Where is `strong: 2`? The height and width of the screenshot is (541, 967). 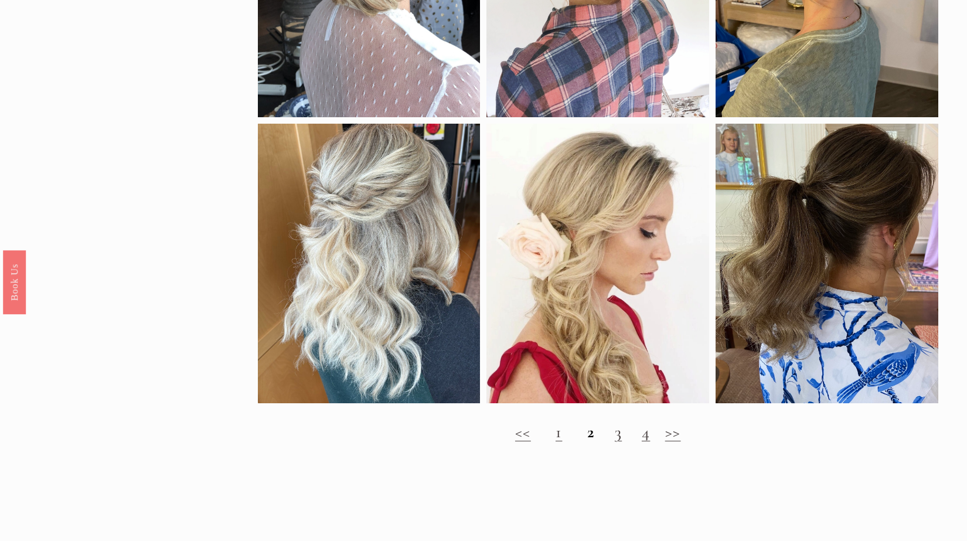 strong: 2 is located at coordinates (591, 432).